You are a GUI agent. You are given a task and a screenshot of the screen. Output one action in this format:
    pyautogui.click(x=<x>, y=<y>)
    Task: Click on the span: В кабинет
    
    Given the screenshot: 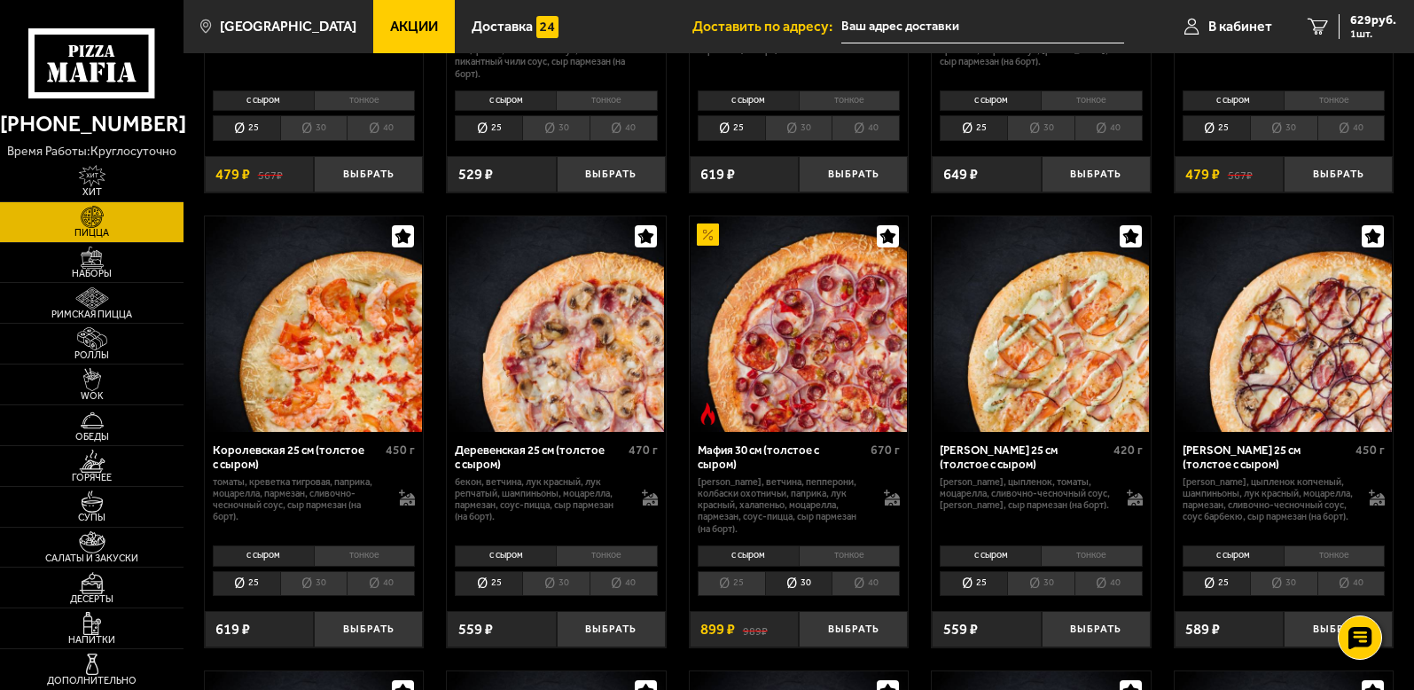 What is the action you would take?
    pyautogui.click(x=1240, y=27)
    